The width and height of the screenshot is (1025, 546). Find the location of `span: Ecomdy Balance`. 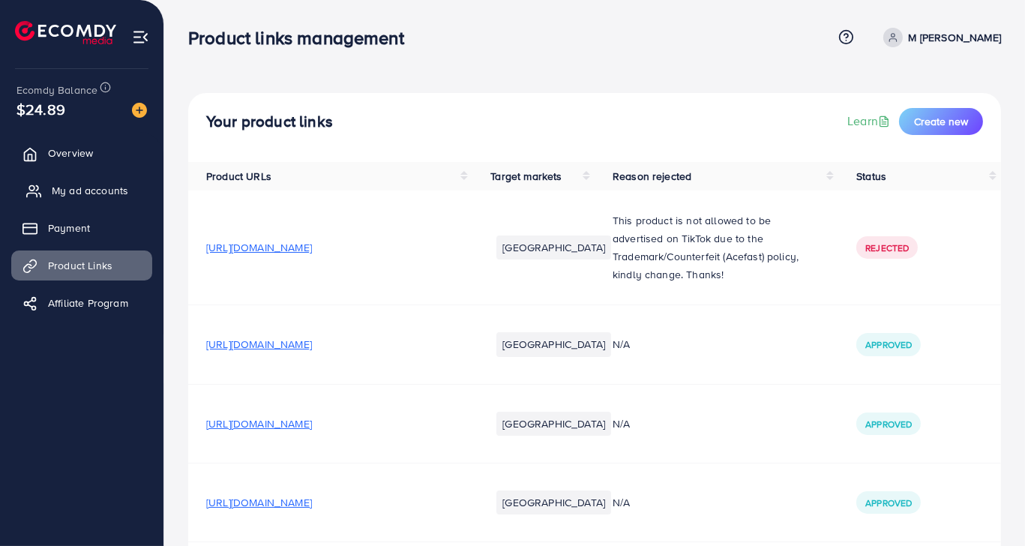

span: Ecomdy Balance is located at coordinates (57, 90).